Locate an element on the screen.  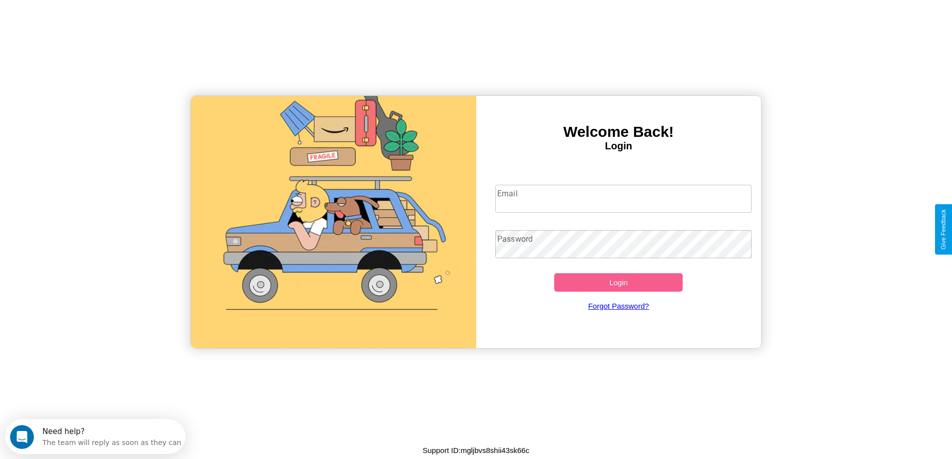
div: Give Feedback is located at coordinates (944, 229).